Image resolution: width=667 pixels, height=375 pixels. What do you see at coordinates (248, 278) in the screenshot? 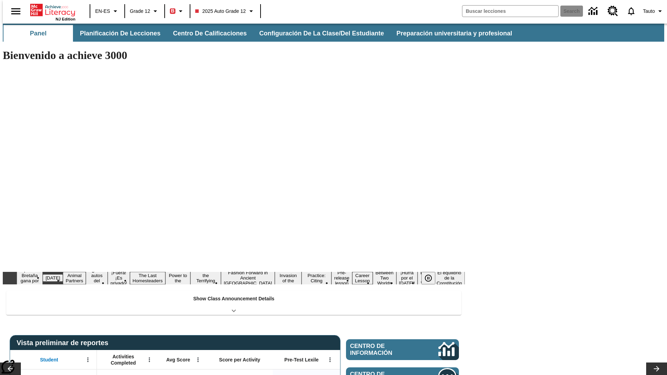
I see `button: Slide 9 Fashion Forward in Ancient Rome` at bounding box center [248, 278].